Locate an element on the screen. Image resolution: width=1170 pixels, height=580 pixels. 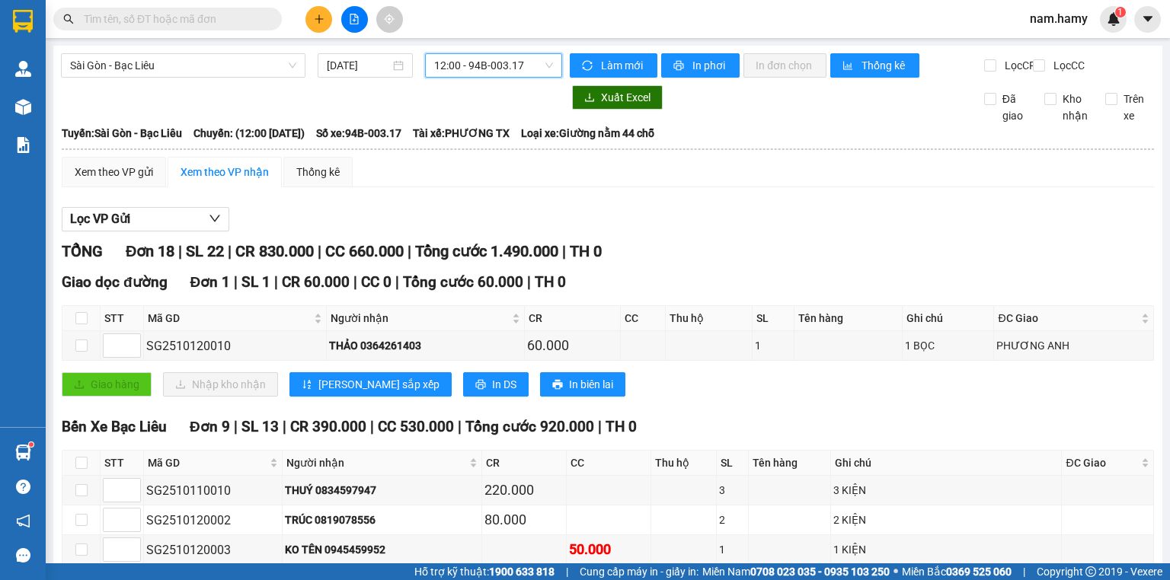
div: 1 KIỆN is located at coordinates (946, 550).